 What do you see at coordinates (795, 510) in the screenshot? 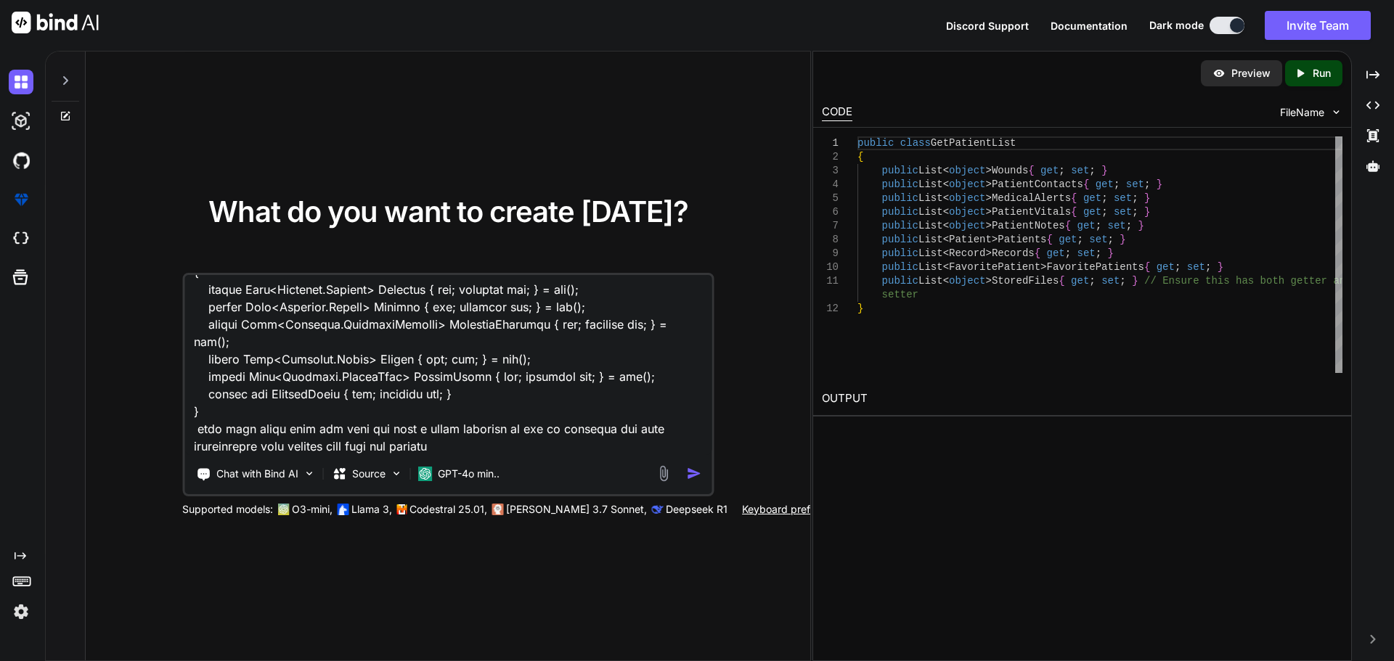
I see `p: Keyboard preferences` at bounding box center [795, 510].